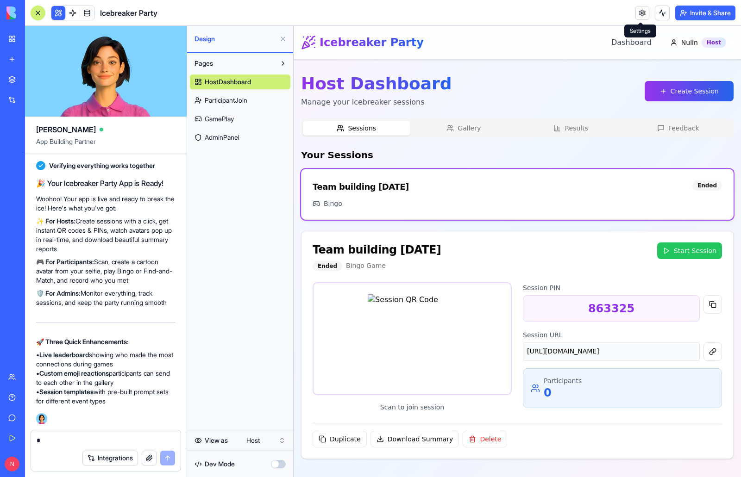 Image resolution: width=741 pixels, height=477 pixels. I want to click on button: Gallery, so click(170, 102).